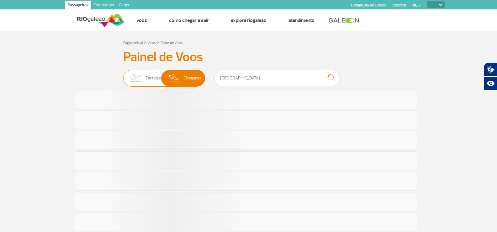 This screenshot has width=497, height=232. Describe the element at coordinates (136, 78) in the screenshot. I see `img: slider-embarque` at that location.